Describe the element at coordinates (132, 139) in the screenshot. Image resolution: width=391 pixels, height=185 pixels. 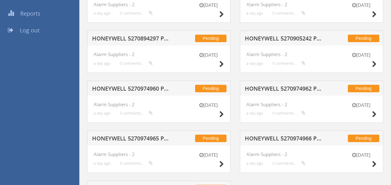
I see `h5: HONEYWELL 5270974965 PO 42709` at that location.